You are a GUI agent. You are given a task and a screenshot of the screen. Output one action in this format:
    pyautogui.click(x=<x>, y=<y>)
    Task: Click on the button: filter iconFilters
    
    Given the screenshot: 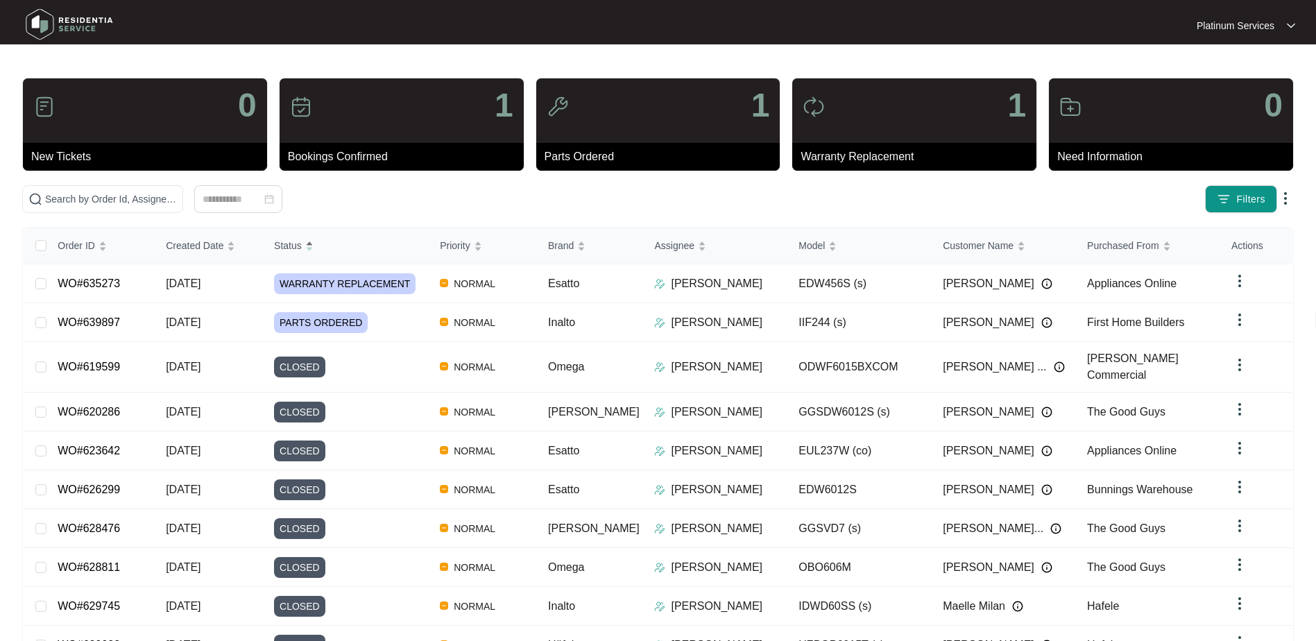 What is the action you would take?
    pyautogui.click(x=1241, y=199)
    